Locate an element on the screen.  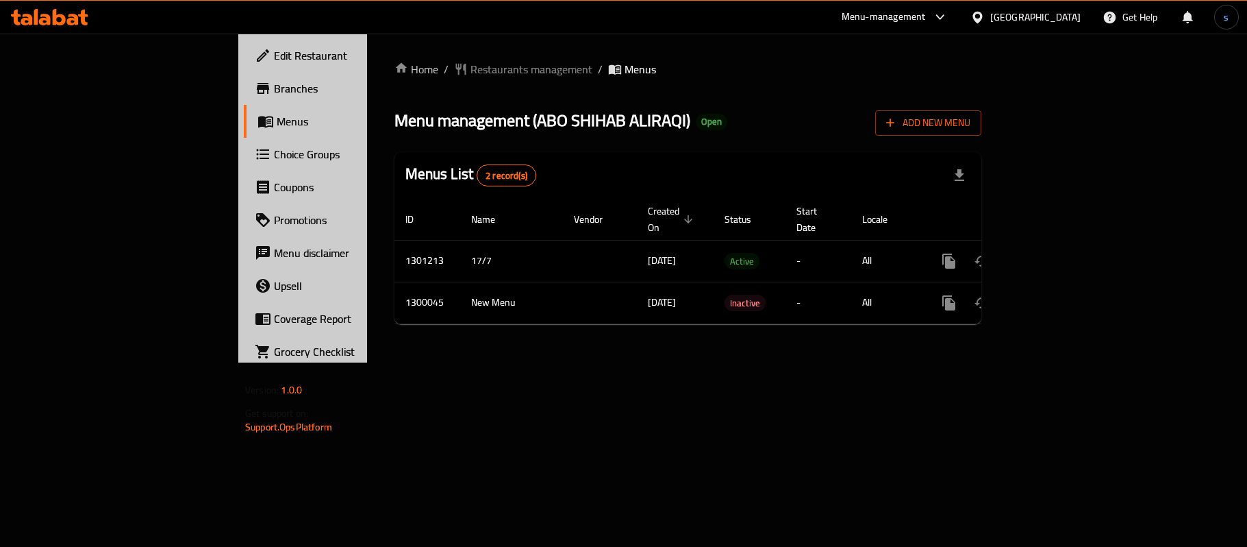
td: New Menu is located at coordinates (512, 302).